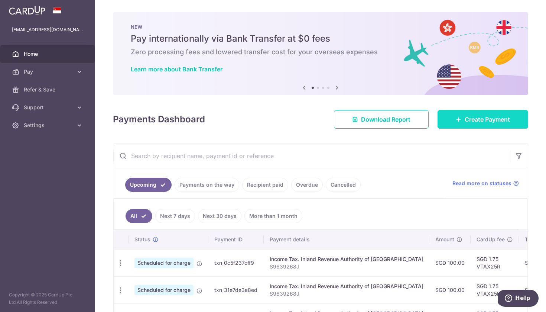 The width and height of the screenshot is (546, 312). I want to click on th: Payment details, so click(347, 239).